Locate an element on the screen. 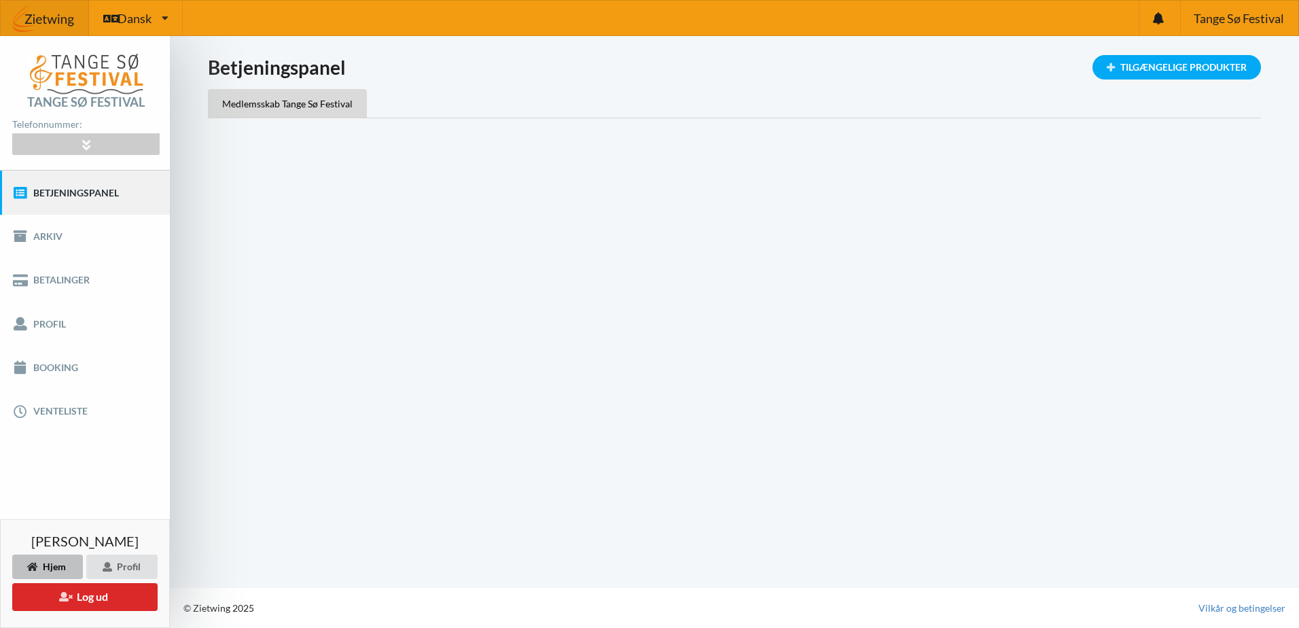 The width and height of the screenshot is (1299, 628). span: Dansk is located at coordinates (135, 18).